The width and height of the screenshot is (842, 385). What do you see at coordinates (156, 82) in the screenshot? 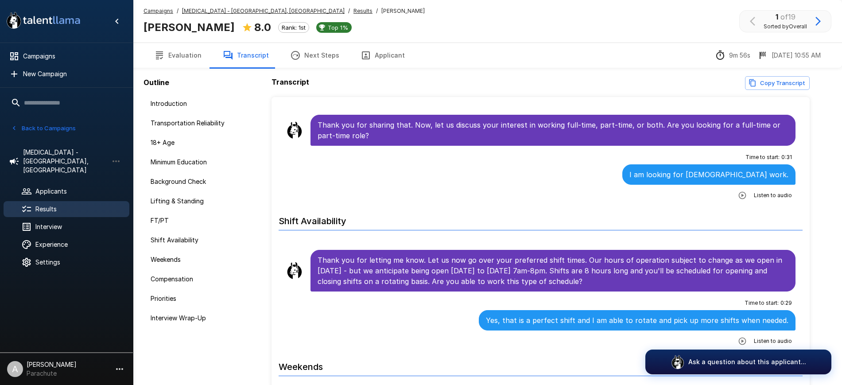
I see `b: Outline` at bounding box center [156, 82].